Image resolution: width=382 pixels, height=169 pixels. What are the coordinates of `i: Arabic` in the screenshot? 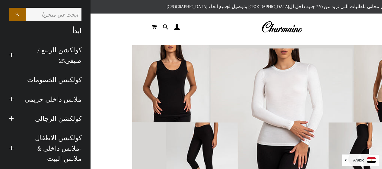 It's located at (358, 160).